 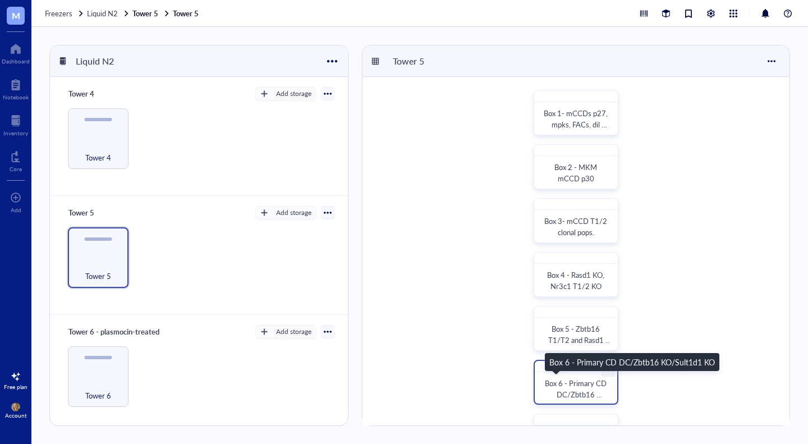 I want to click on span: Tower 4, so click(x=98, y=158).